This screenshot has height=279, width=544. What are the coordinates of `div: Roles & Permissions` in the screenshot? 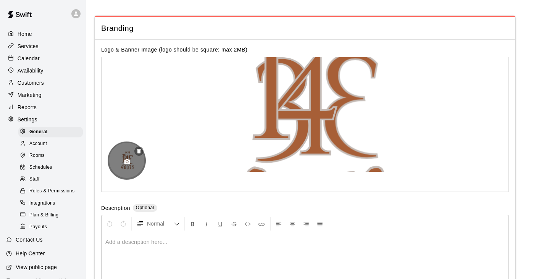 It's located at (50, 191).